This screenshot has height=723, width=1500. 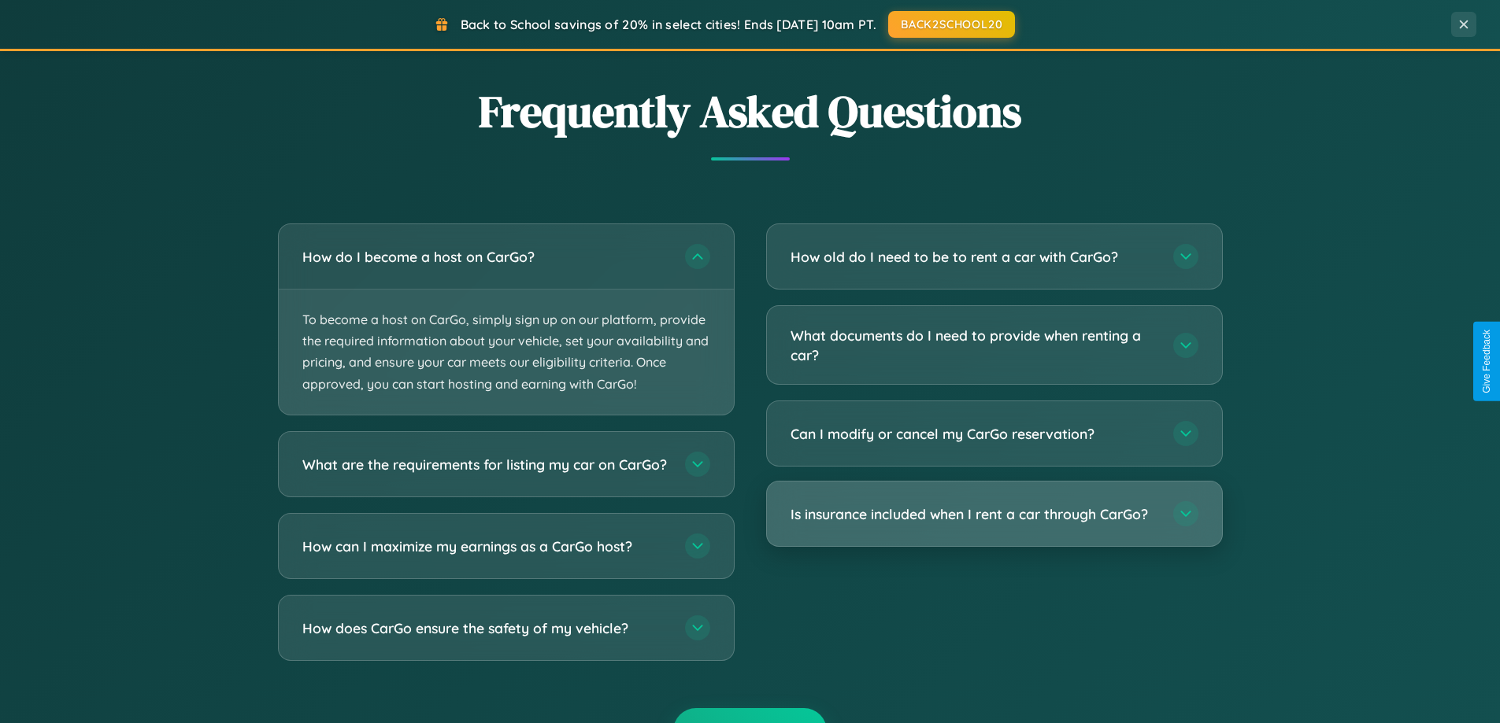 What do you see at coordinates (974, 514) in the screenshot?
I see `h3: Is insurance included when I rent a car through CarGo?` at bounding box center [974, 514].